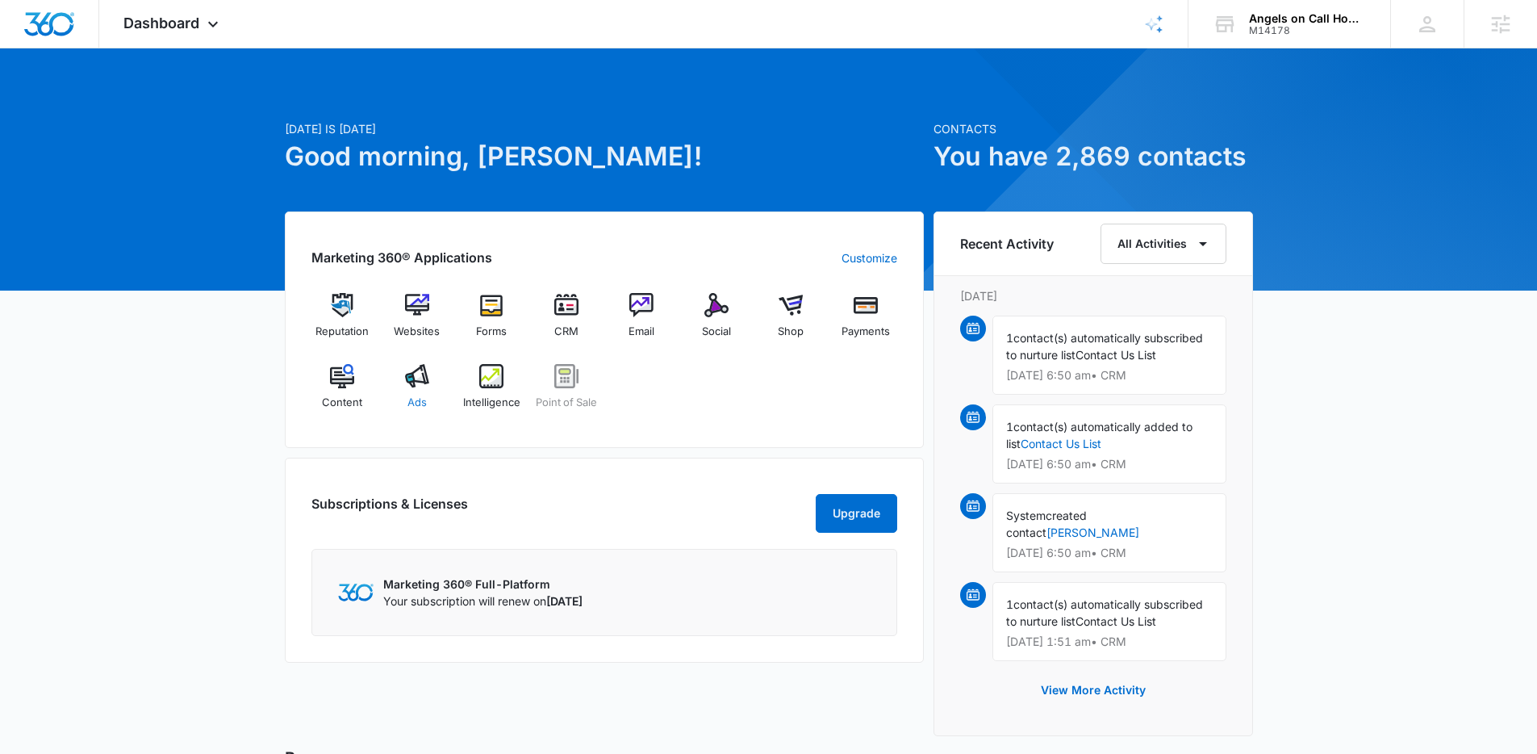  I want to click on span: Payments, so click(866, 332).